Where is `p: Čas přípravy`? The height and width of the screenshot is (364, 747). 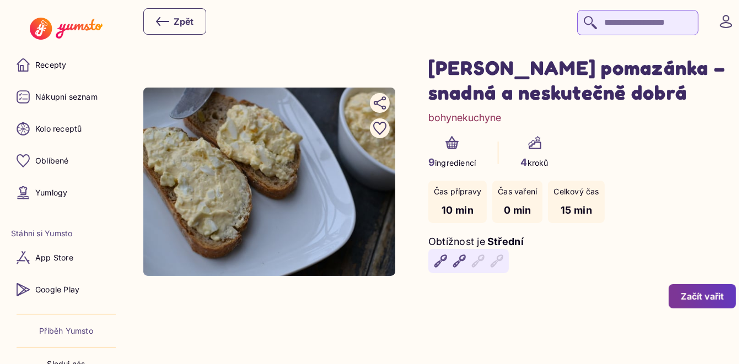
p: Čas přípravy is located at coordinates (457, 192).